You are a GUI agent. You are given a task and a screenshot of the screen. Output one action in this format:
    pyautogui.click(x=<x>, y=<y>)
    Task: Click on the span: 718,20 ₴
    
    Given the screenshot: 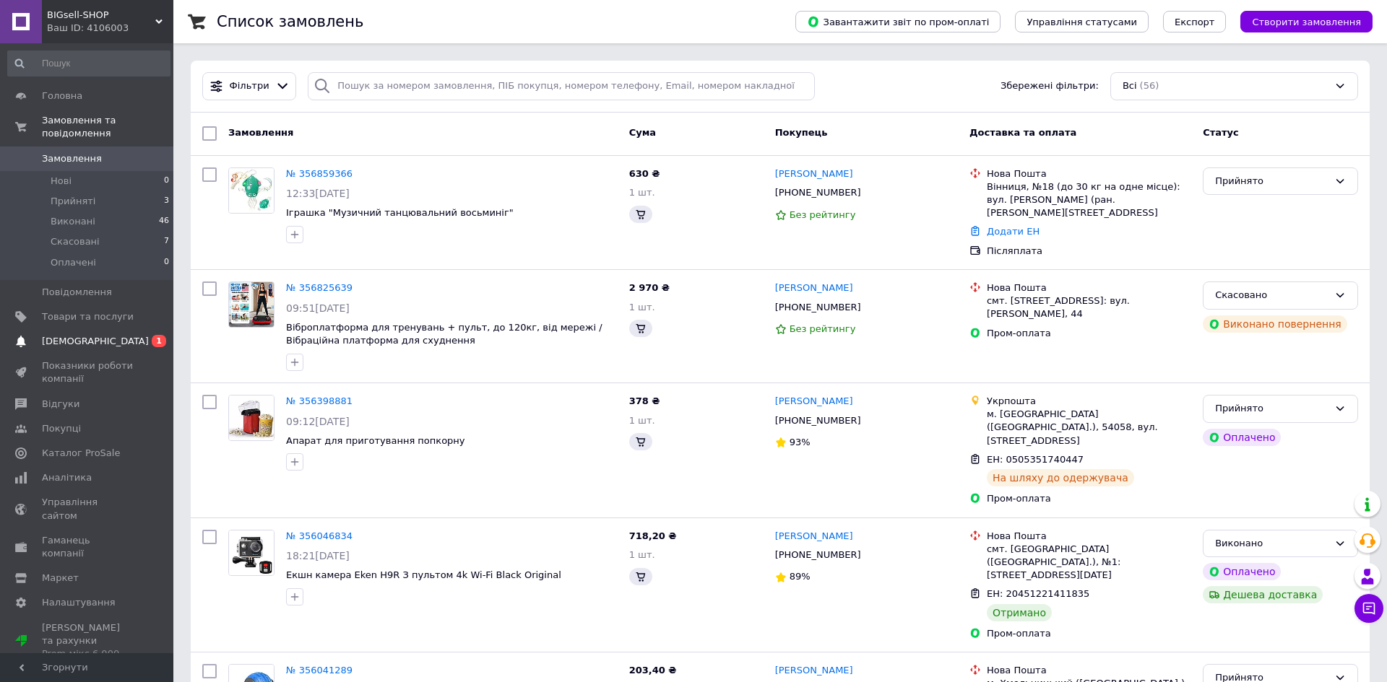 What is the action you would take?
    pyautogui.click(x=653, y=536)
    